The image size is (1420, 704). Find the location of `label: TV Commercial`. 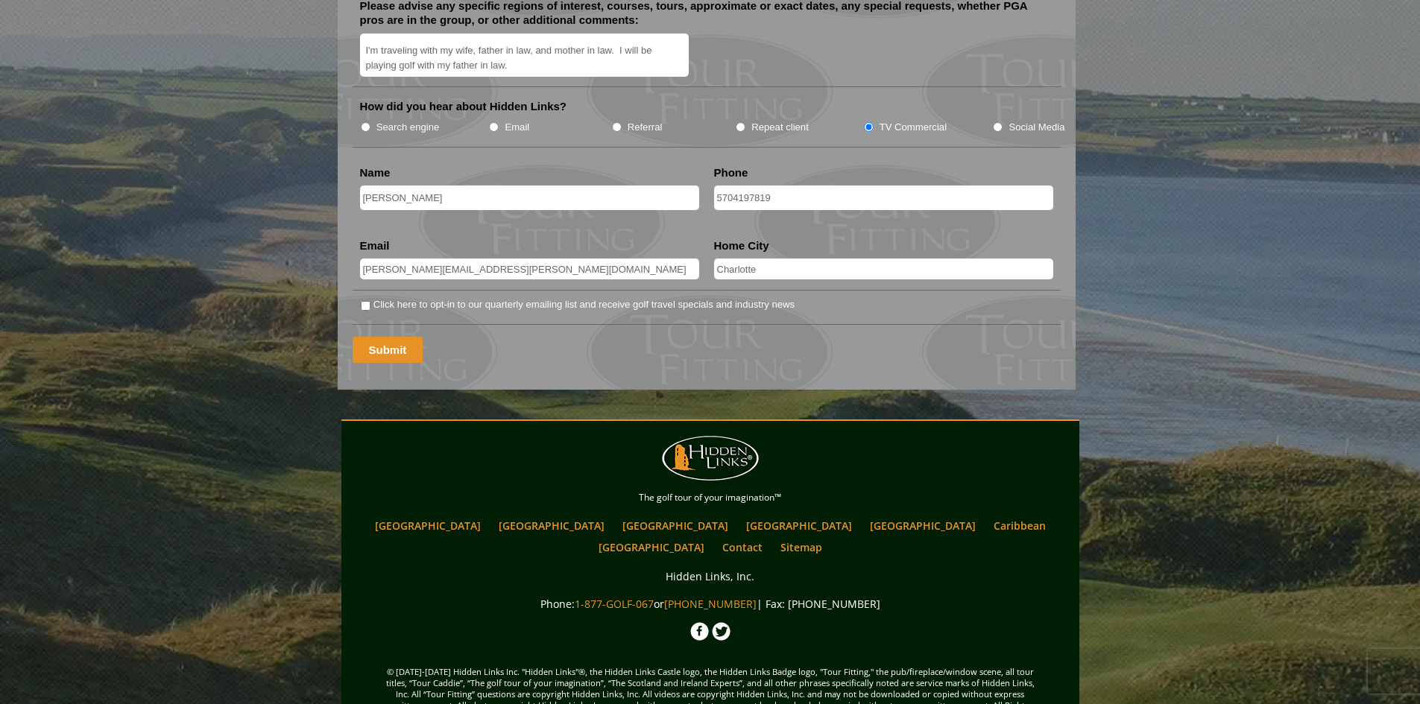

label: TV Commercial is located at coordinates (913, 127).